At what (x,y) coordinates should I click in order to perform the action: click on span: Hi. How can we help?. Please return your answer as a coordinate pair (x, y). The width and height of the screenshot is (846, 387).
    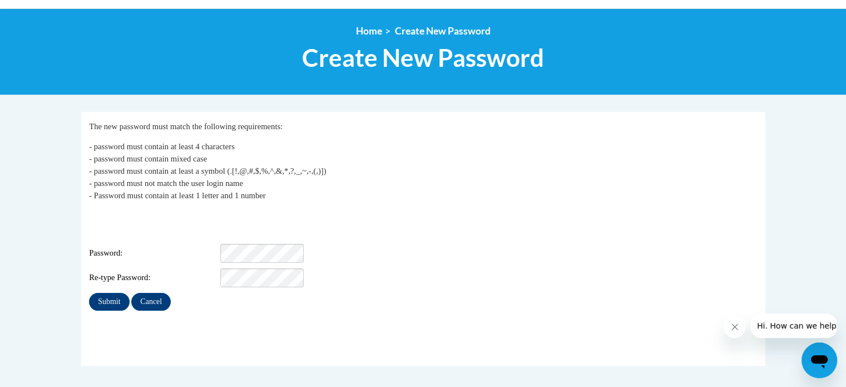
    Looking at the image, I should click on (48, 12).